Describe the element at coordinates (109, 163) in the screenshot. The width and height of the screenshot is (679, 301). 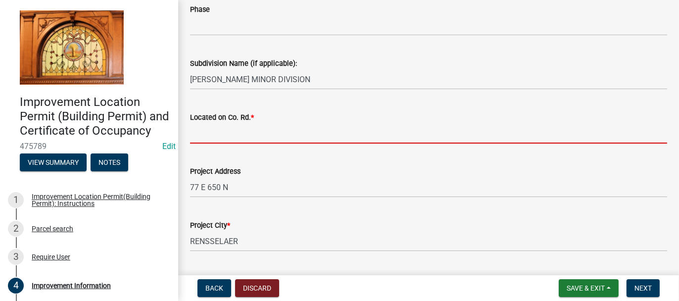
I see `wm-modal-confirm: Notes` at that location.